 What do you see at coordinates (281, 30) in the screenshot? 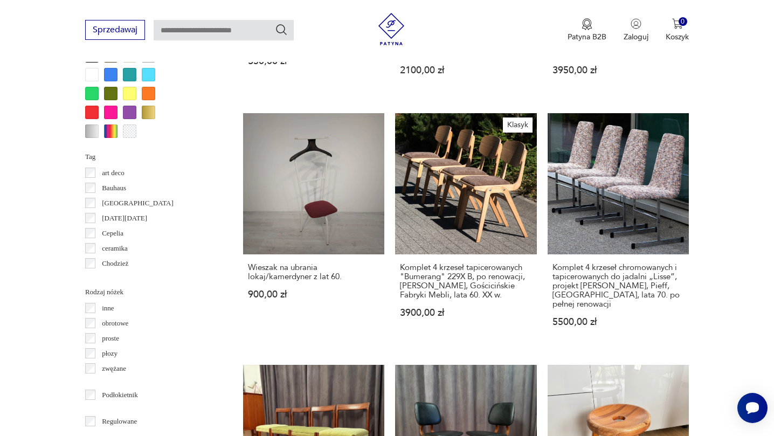
I see `button: Szukaj` at bounding box center [281, 30].